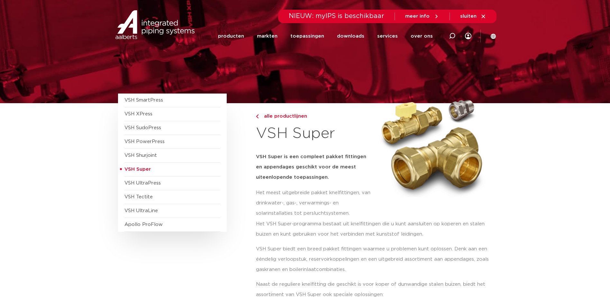 The width and height of the screenshot is (610, 297). Describe the element at coordinates (141, 155) in the screenshot. I see `a: VSH Shurjoint` at that location.